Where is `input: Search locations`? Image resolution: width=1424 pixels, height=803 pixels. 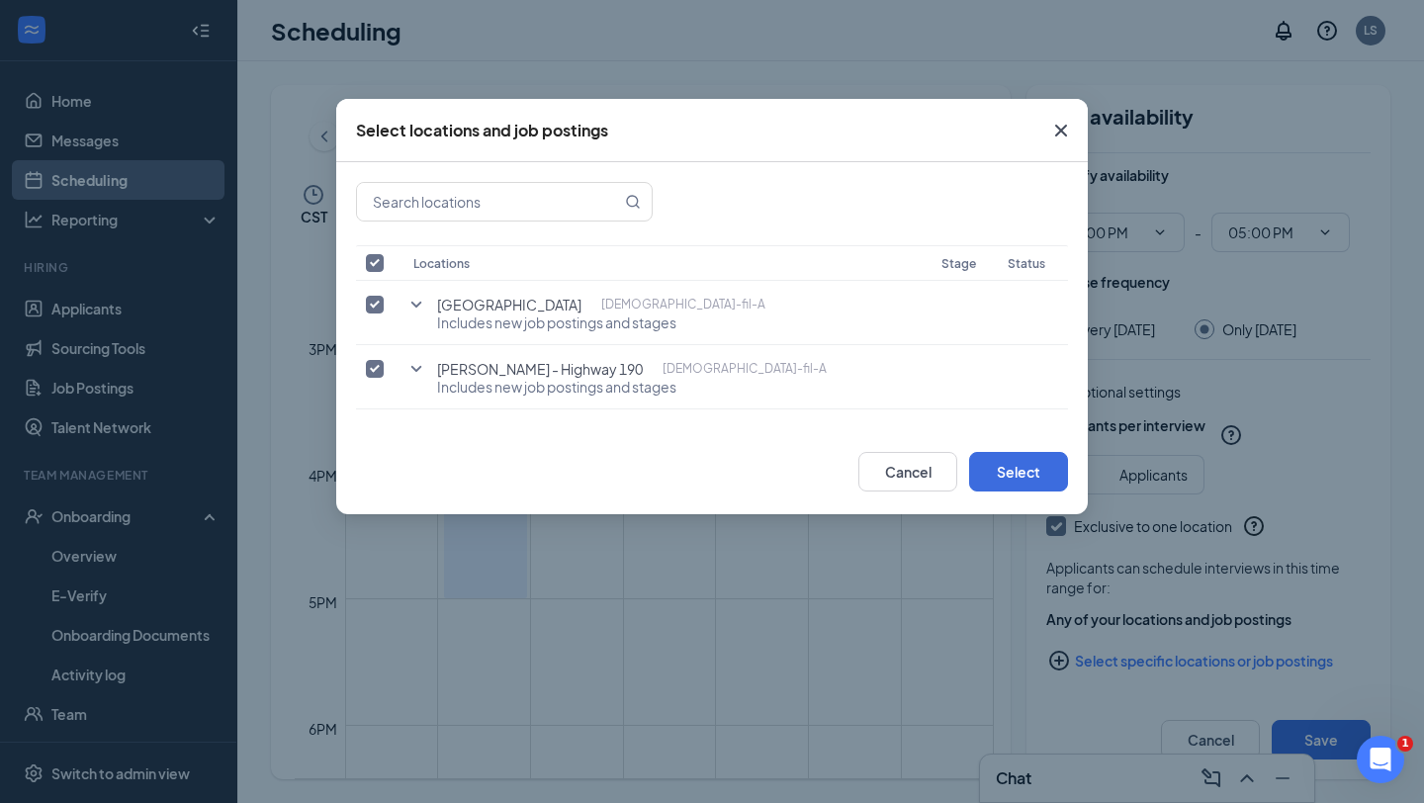 input: Search locations is located at coordinates (489, 202).